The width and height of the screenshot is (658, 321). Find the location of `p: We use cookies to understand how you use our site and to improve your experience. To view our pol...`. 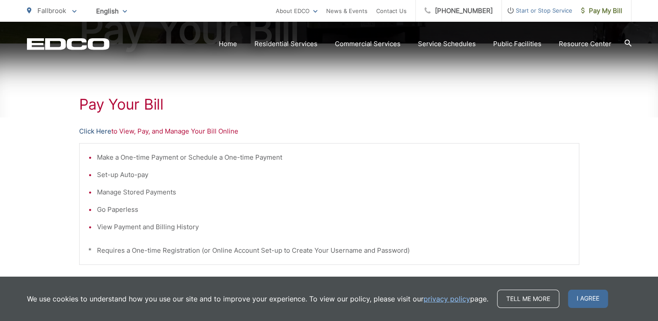

p: We use cookies to understand how you use our site and to improve your experience. To view our pol... is located at coordinates (258, 299).